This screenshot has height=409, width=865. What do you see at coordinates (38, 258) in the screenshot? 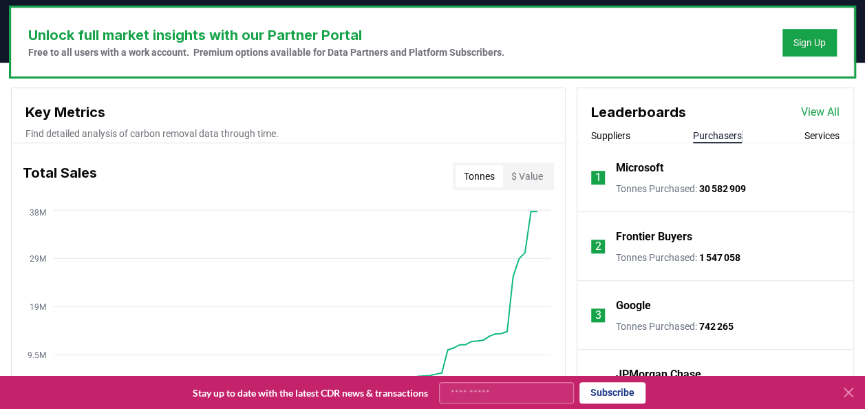
I see `tspan: 29M` at bounding box center [38, 258].